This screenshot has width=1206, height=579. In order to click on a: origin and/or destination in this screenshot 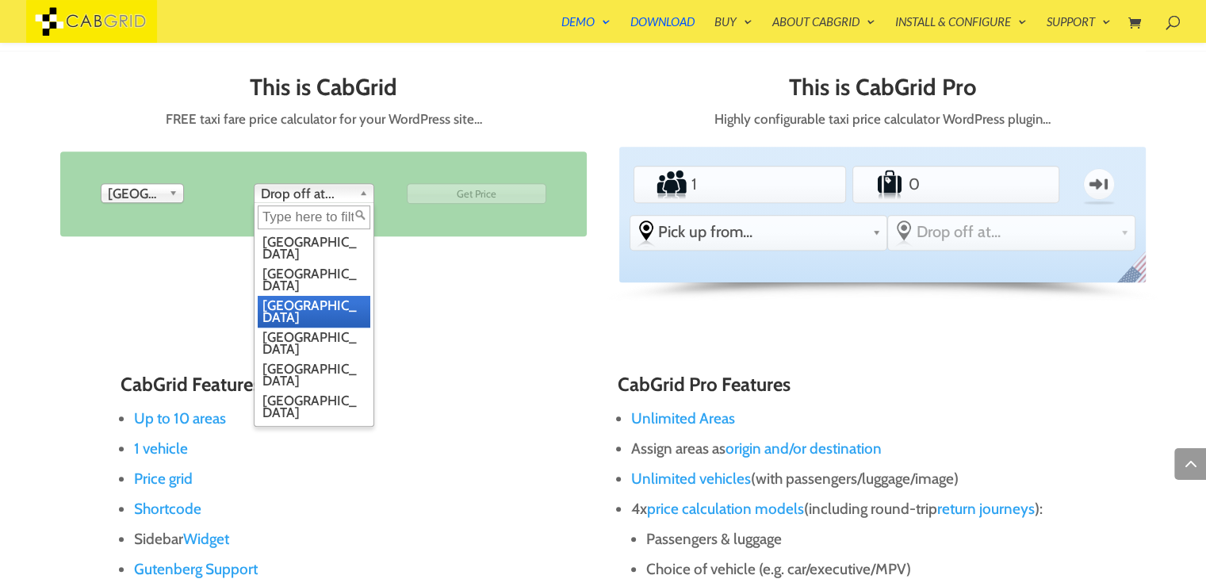, I will do `click(803, 448)`.